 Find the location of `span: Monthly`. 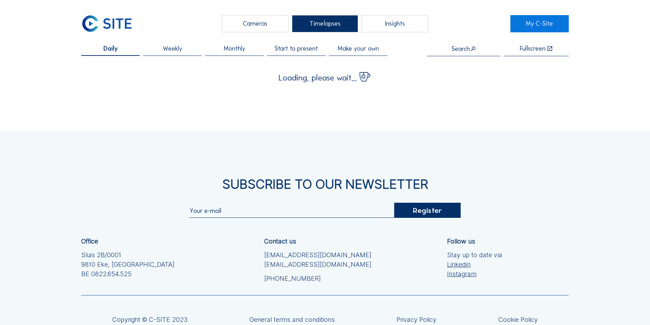

span: Monthly is located at coordinates (234, 49).